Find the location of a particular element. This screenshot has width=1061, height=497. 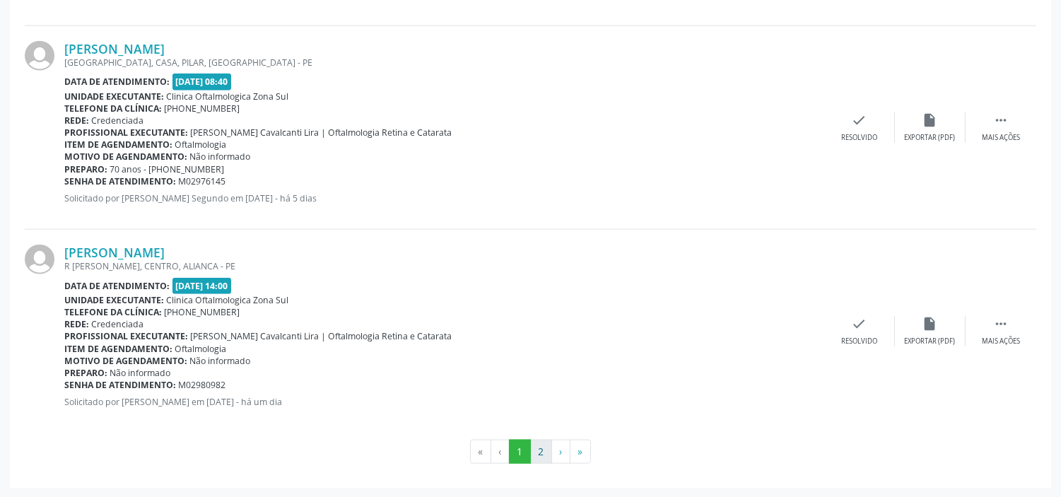

button: Go to page 1 is located at coordinates (520, 452).